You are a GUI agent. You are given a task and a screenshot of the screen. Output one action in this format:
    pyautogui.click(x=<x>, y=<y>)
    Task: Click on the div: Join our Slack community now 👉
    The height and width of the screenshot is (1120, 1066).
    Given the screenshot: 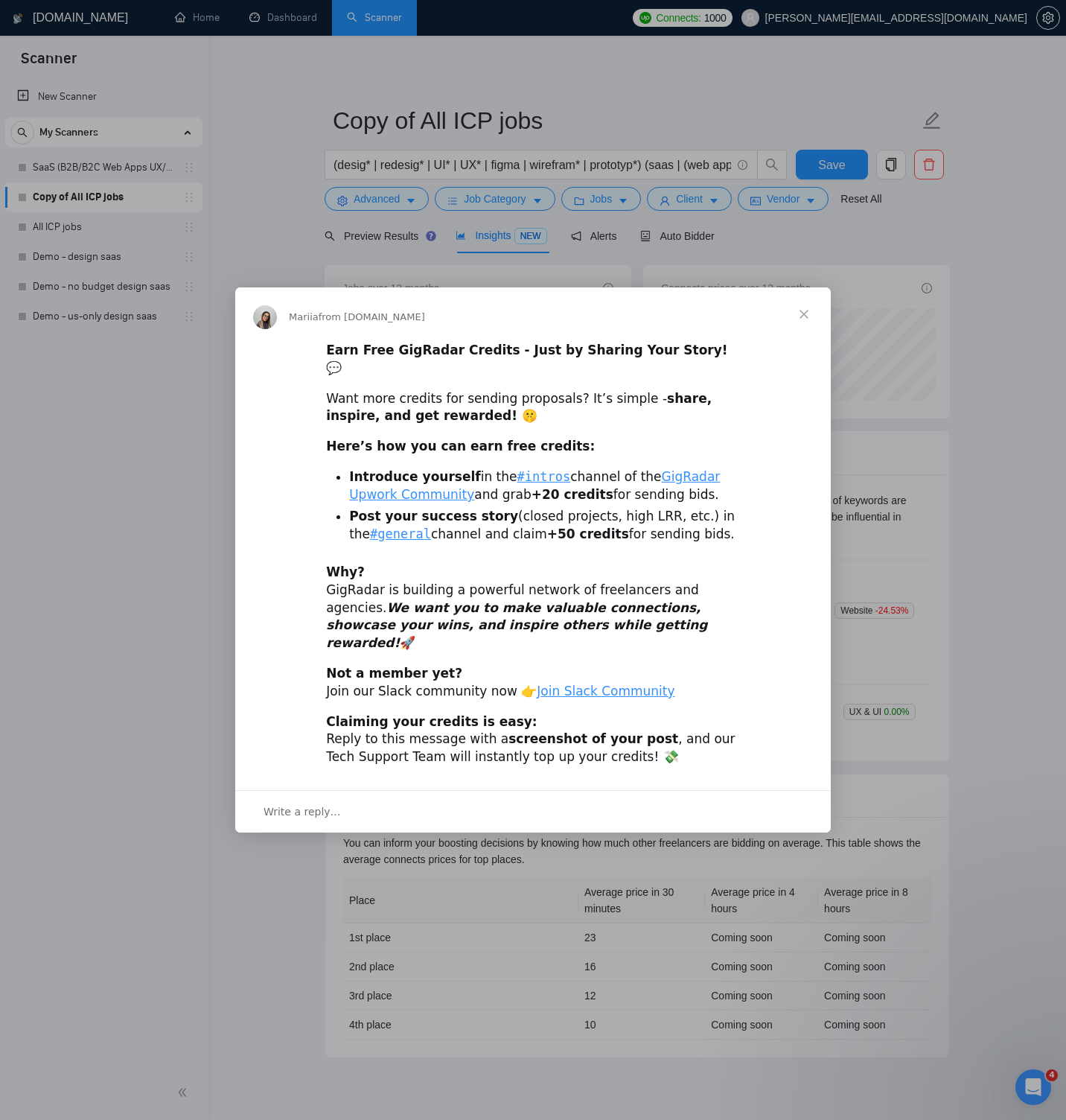 What is the action you would take?
    pyautogui.click(x=533, y=683)
    